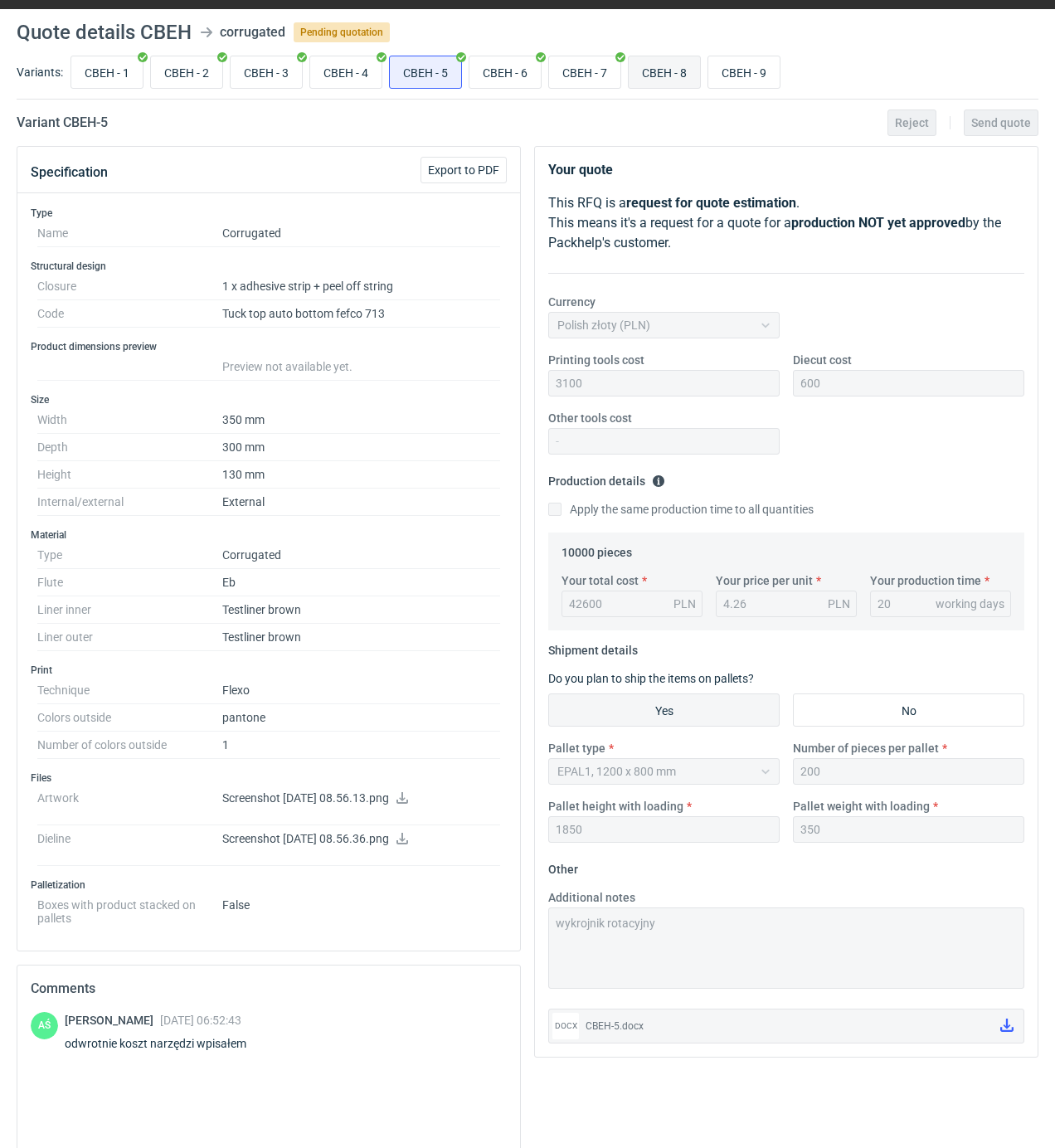 Image resolution: width=1055 pixels, height=1148 pixels. What do you see at coordinates (563, 866) in the screenshot?
I see `legend: Other` at bounding box center [563, 866].